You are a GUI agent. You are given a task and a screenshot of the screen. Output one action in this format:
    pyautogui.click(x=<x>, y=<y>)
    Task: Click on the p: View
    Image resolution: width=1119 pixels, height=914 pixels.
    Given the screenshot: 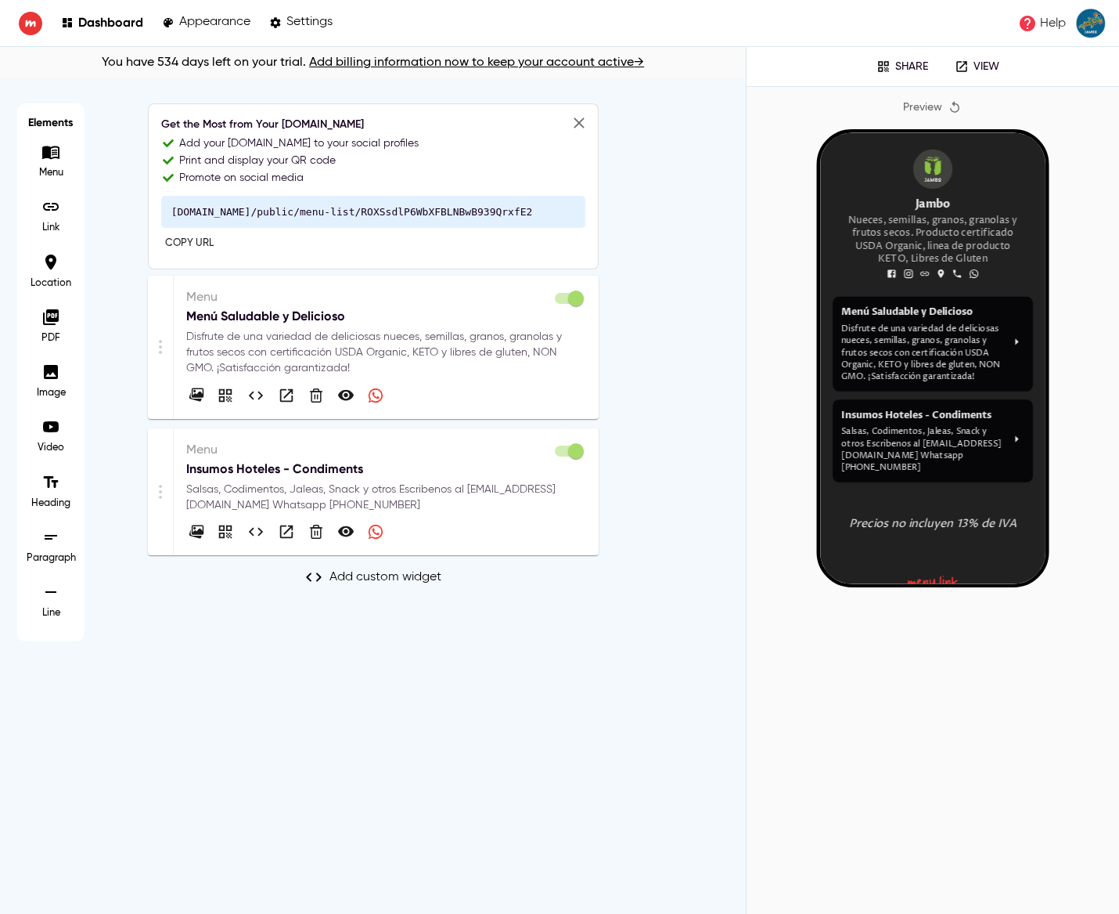 What is the action you would take?
    pyautogui.click(x=986, y=67)
    